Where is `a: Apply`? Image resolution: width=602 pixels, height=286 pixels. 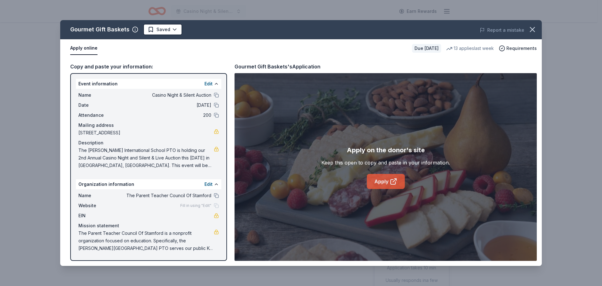
a: Apply is located at coordinates (386, 181).